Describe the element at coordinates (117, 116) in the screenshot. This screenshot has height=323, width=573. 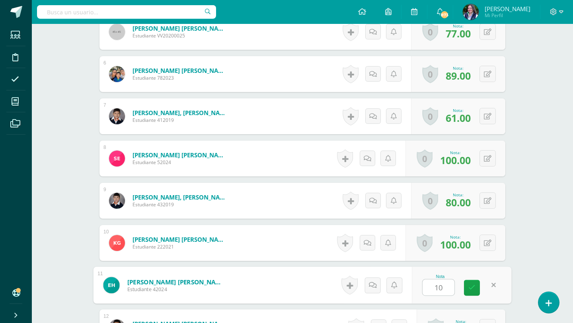
I see `img: d38a1be04484d76d2cdff4341fd55b1b.png` at that location.